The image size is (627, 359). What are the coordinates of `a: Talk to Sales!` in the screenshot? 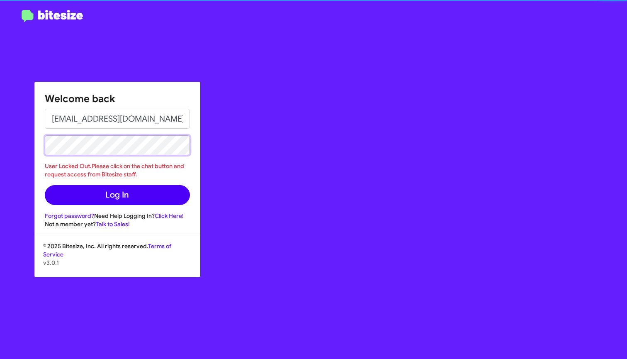 It's located at (113, 224).